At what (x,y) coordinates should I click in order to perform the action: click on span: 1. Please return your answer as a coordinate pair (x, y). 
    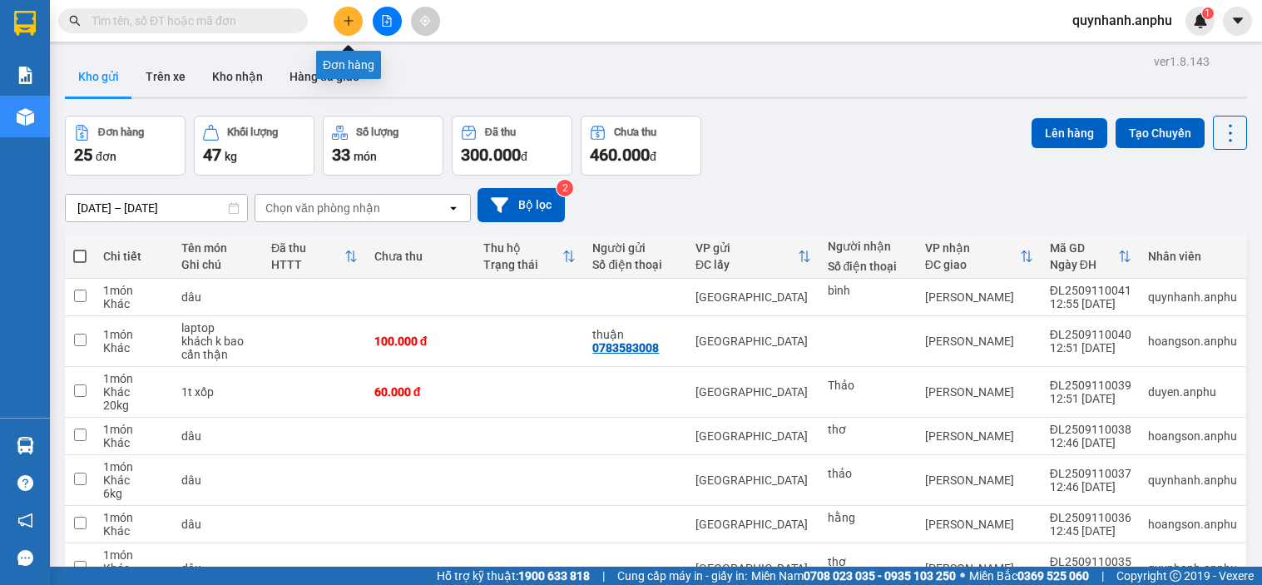
    Looking at the image, I should click on (1207, 13).